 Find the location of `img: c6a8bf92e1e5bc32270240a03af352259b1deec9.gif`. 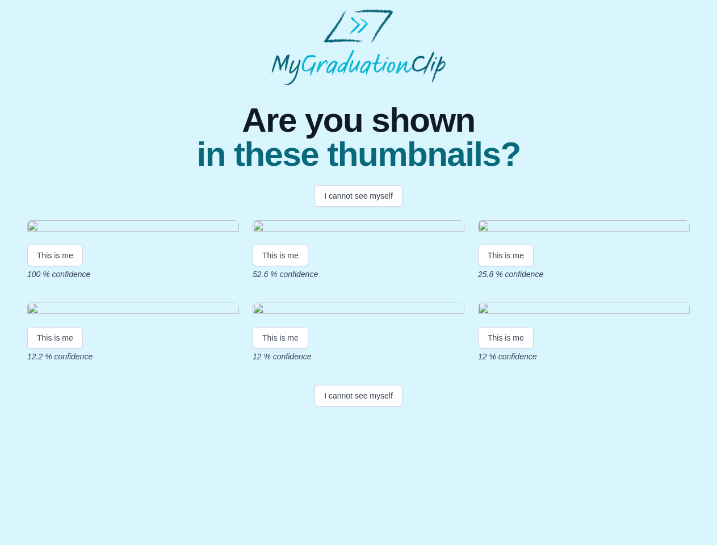

img: c6a8bf92e1e5bc32270240a03af352259b1deec9.gif is located at coordinates (583, 310).